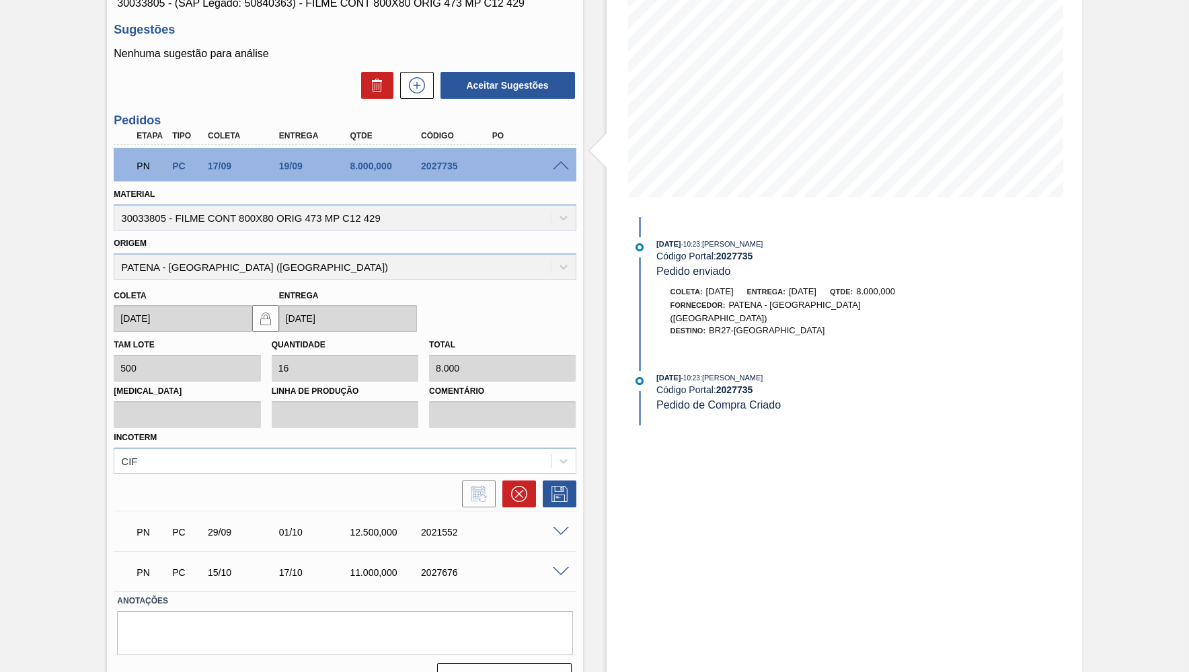 Image resolution: width=1189 pixels, height=672 pixels. Describe the element at coordinates (502, 391) in the screenshot. I see `label: Comentário` at that location.